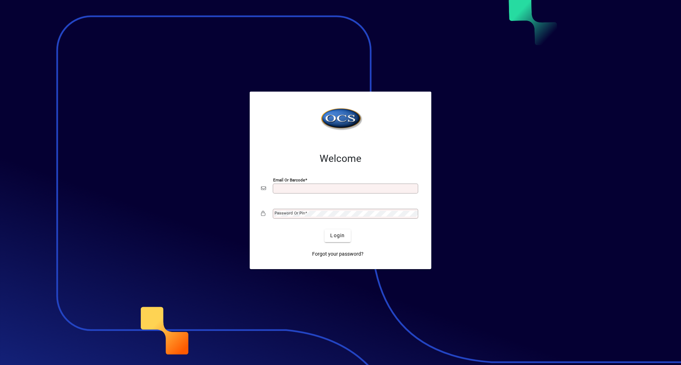  Describe the element at coordinates (338, 254) in the screenshot. I see `span: Forgot your password?` at that location.